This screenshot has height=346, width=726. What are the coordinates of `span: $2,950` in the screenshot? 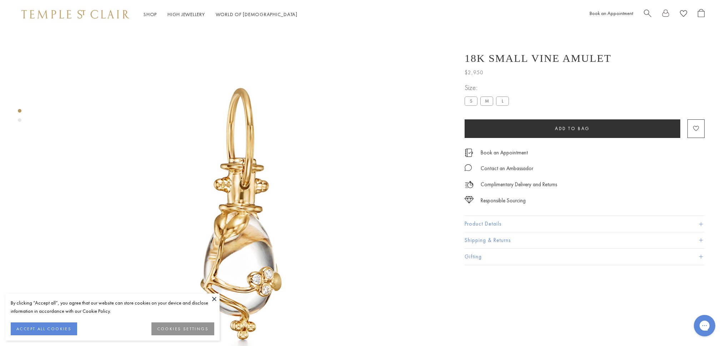 It's located at (474, 72).